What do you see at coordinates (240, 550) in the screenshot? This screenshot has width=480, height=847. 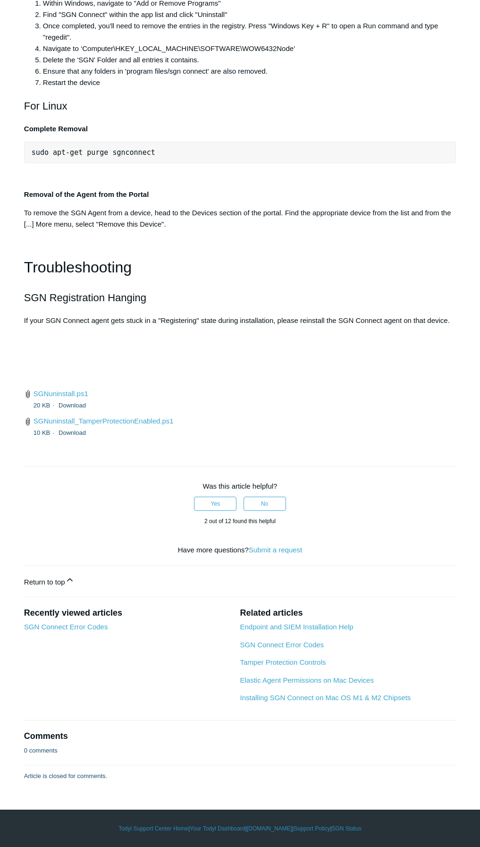 I see `div: Have more questions?` at bounding box center [240, 550].